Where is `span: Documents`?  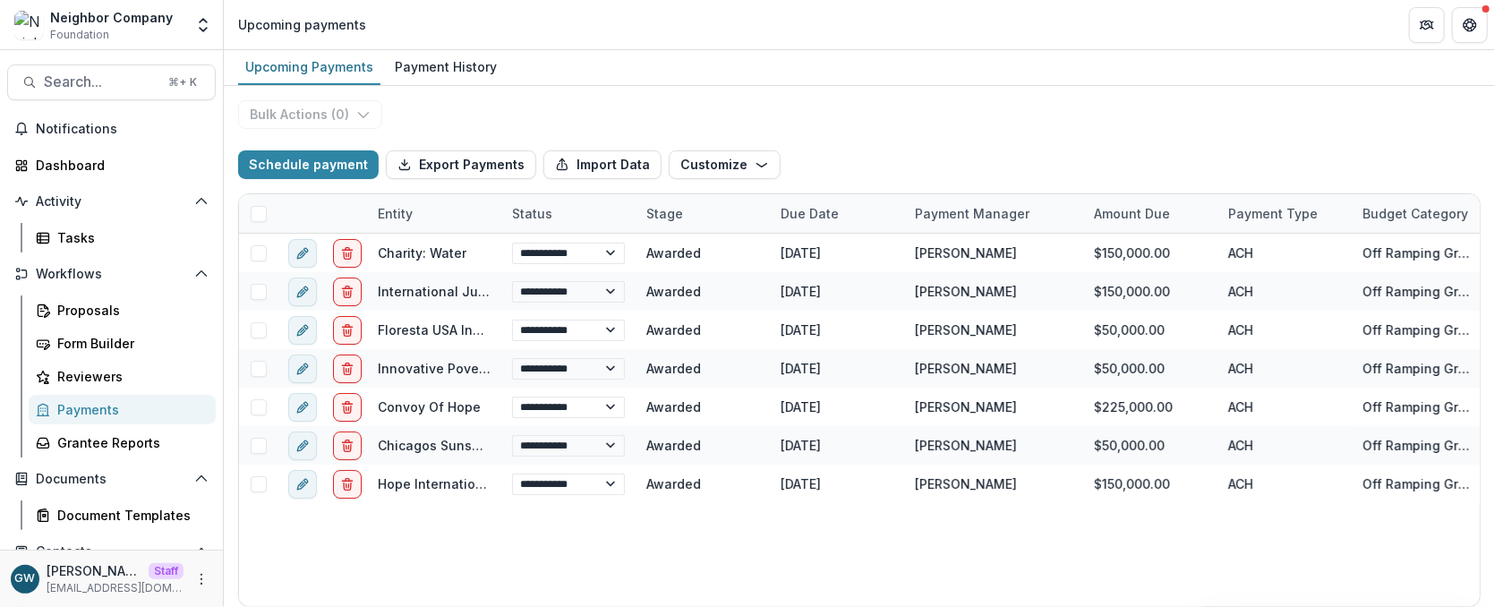
span: Documents is located at coordinates (111, 479).